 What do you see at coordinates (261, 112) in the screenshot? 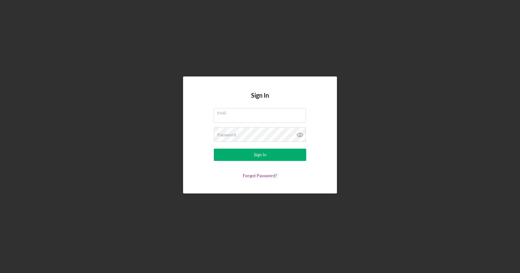
I see `label: Email` at bounding box center [261, 112].